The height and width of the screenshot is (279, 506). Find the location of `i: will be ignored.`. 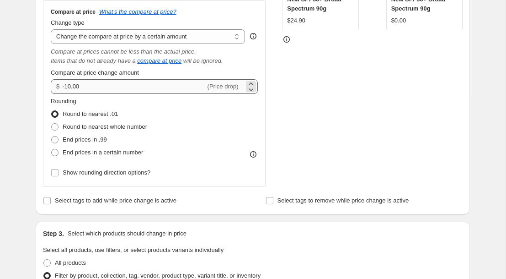

i: will be ignored. is located at coordinates (203, 60).